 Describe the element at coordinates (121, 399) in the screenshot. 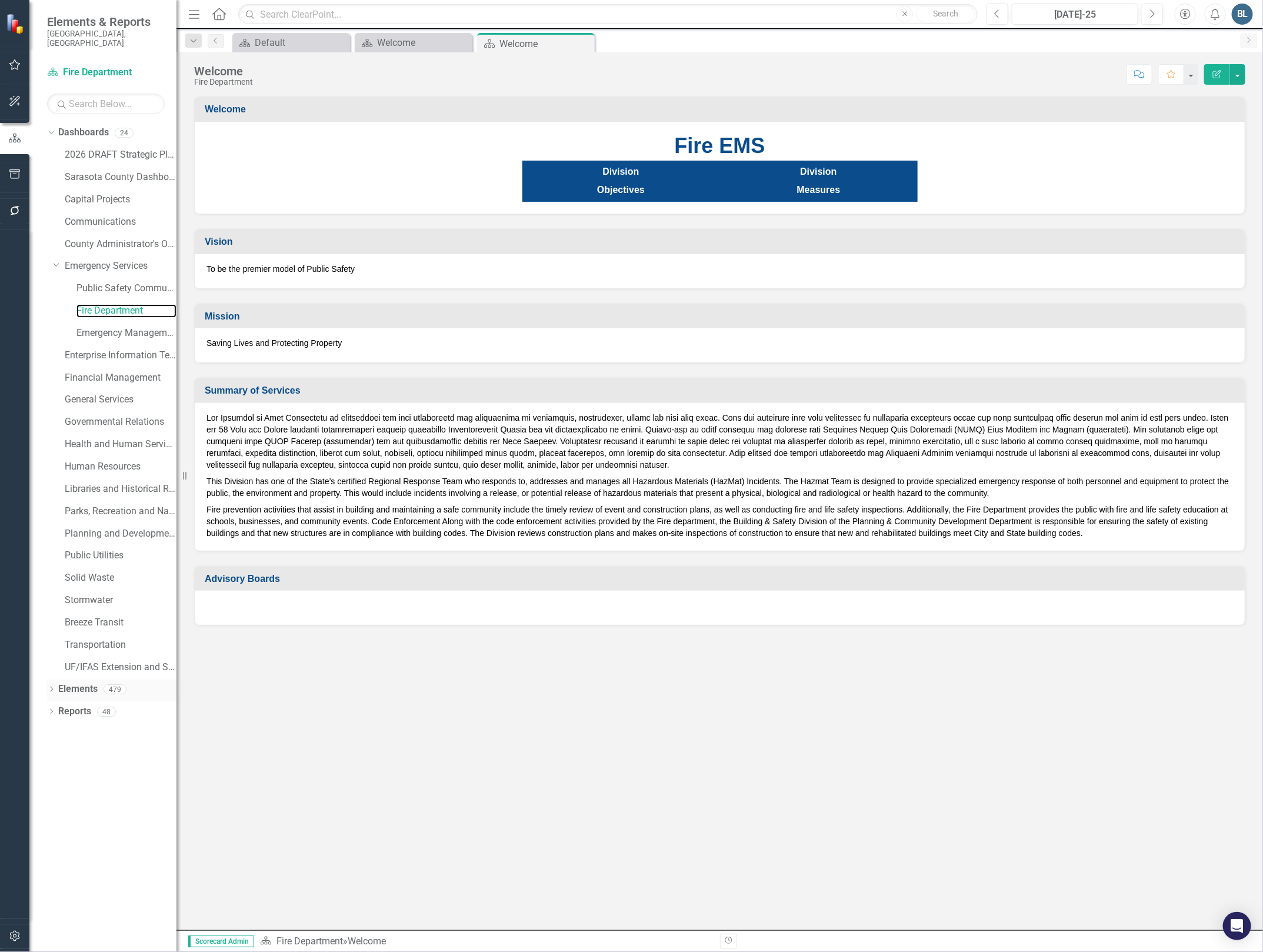

I see `a: General Services` at that location.